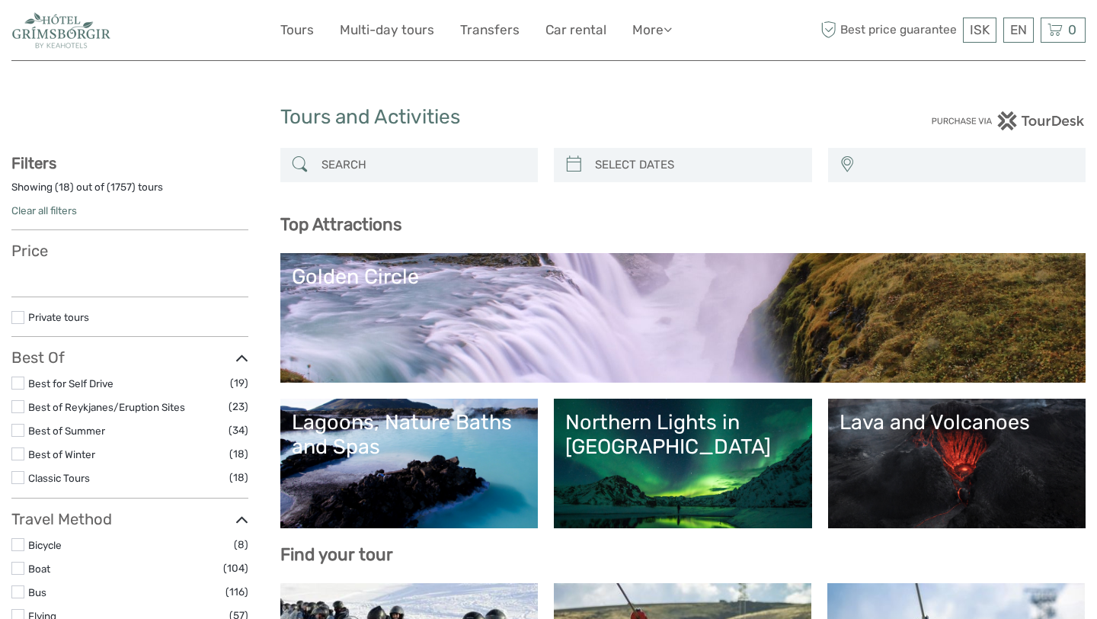  Describe the element at coordinates (237, 591) in the screenshot. I see `span: (116)` at that location.